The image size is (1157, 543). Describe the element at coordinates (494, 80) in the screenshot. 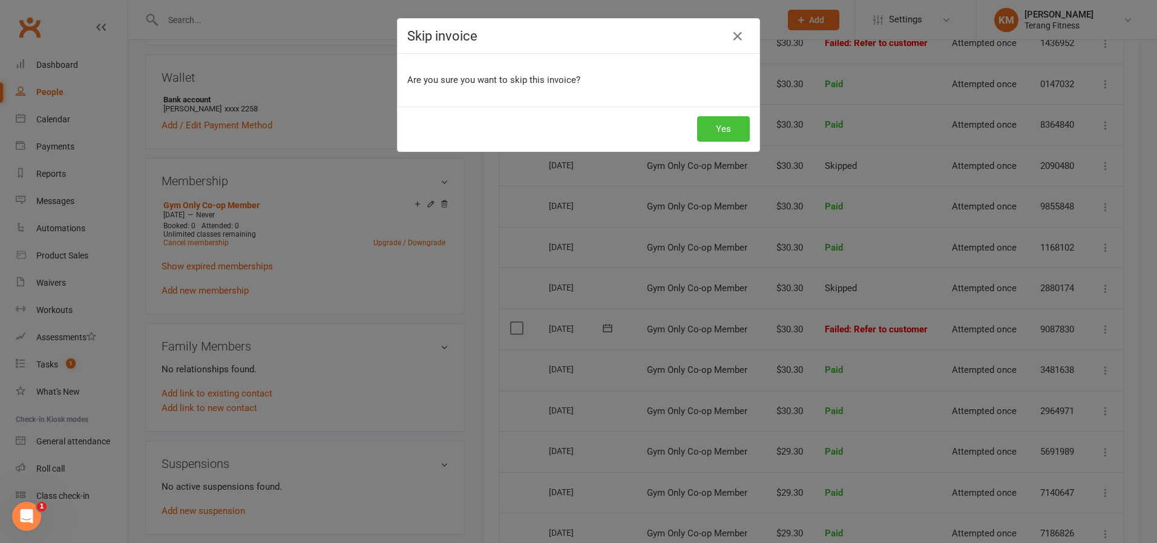

I see `span: Are you sure you want to skip this invoice?` at that location.